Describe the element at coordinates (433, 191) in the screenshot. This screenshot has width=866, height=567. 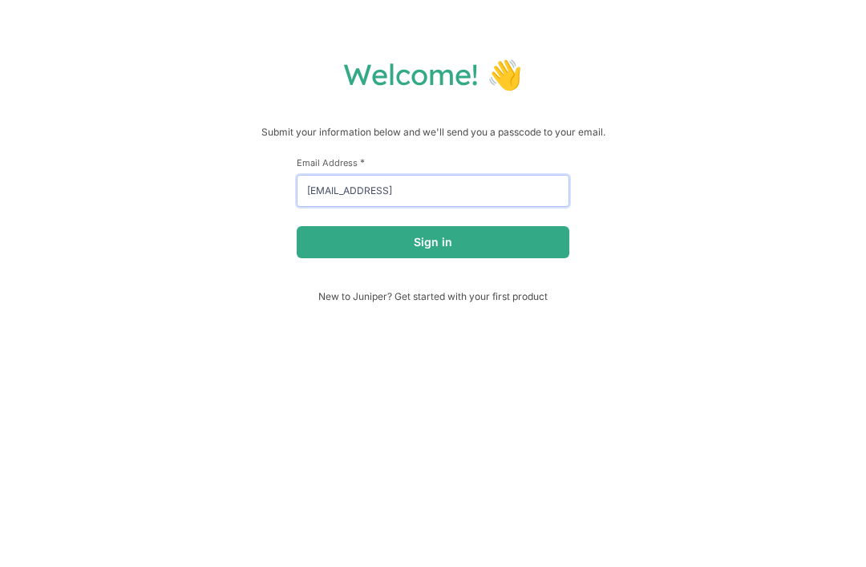
I see `input: email@example.com` at that location.